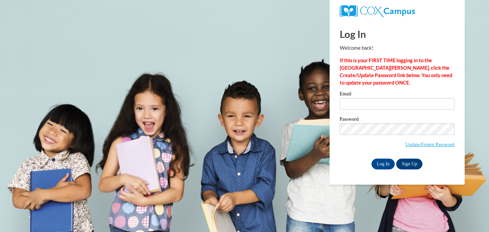 Image resolution: width=489 pixels, height=232 pixels. What do you see at coordinates (397, 120) in the screenshot?
I see `label: Password` at bounding box center [397, 120].